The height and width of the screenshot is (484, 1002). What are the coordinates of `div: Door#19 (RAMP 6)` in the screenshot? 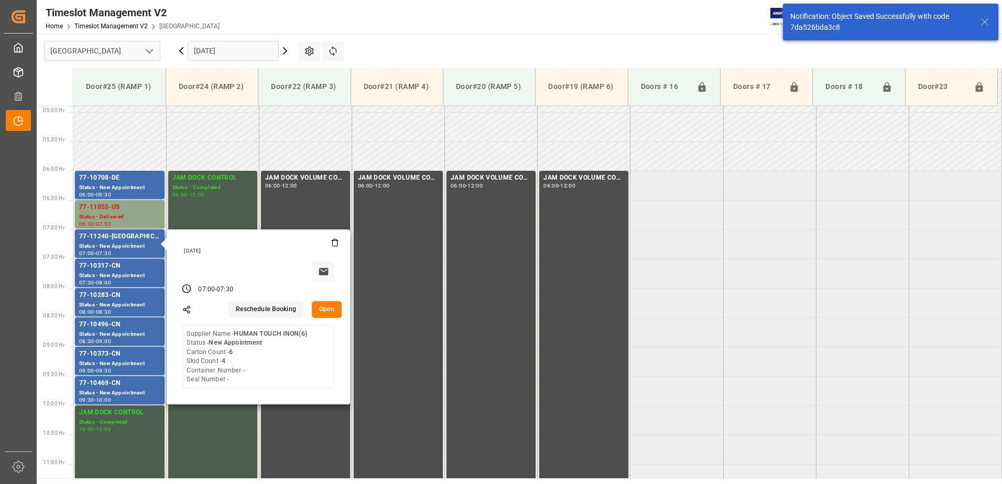 It's located at (581, 86).